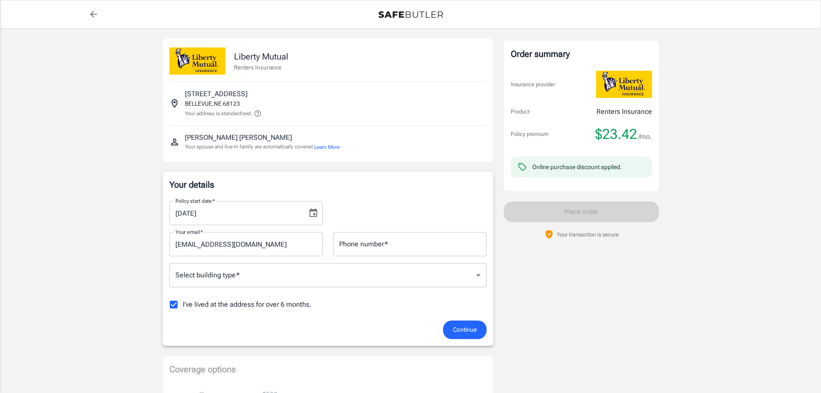 This screenshot has width=821, height=393. What do you see at coordinates (175, 103) in the screenshot?
I see `svg: Insured address` at bounding box center [175, 103].